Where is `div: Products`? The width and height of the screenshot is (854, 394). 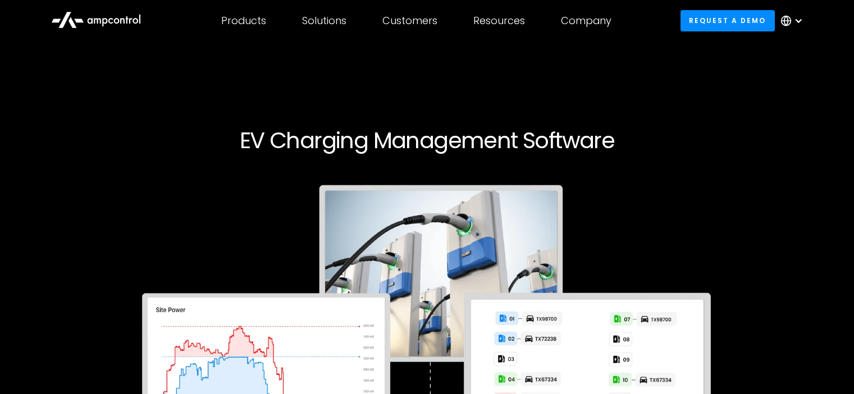 div: Products is located at coordinates (244, 21).